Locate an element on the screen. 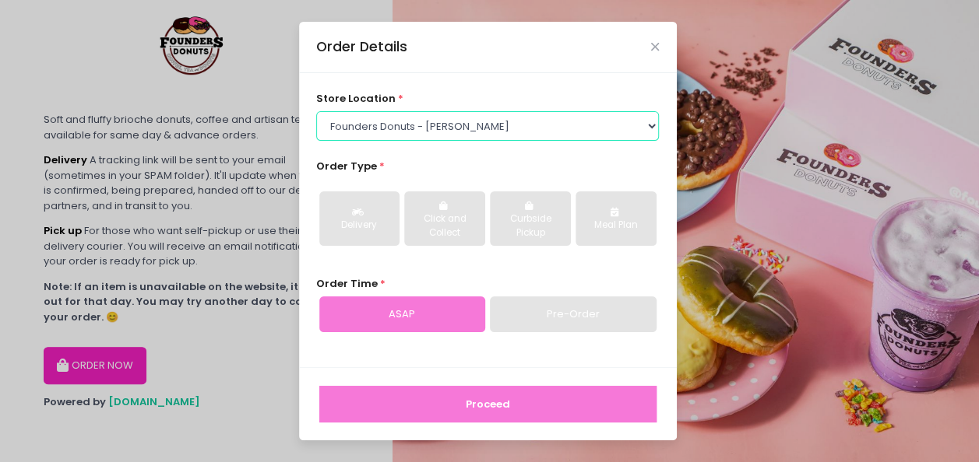 The image size is (979, 462). button: Delivery is located at coordinates (359, 219).